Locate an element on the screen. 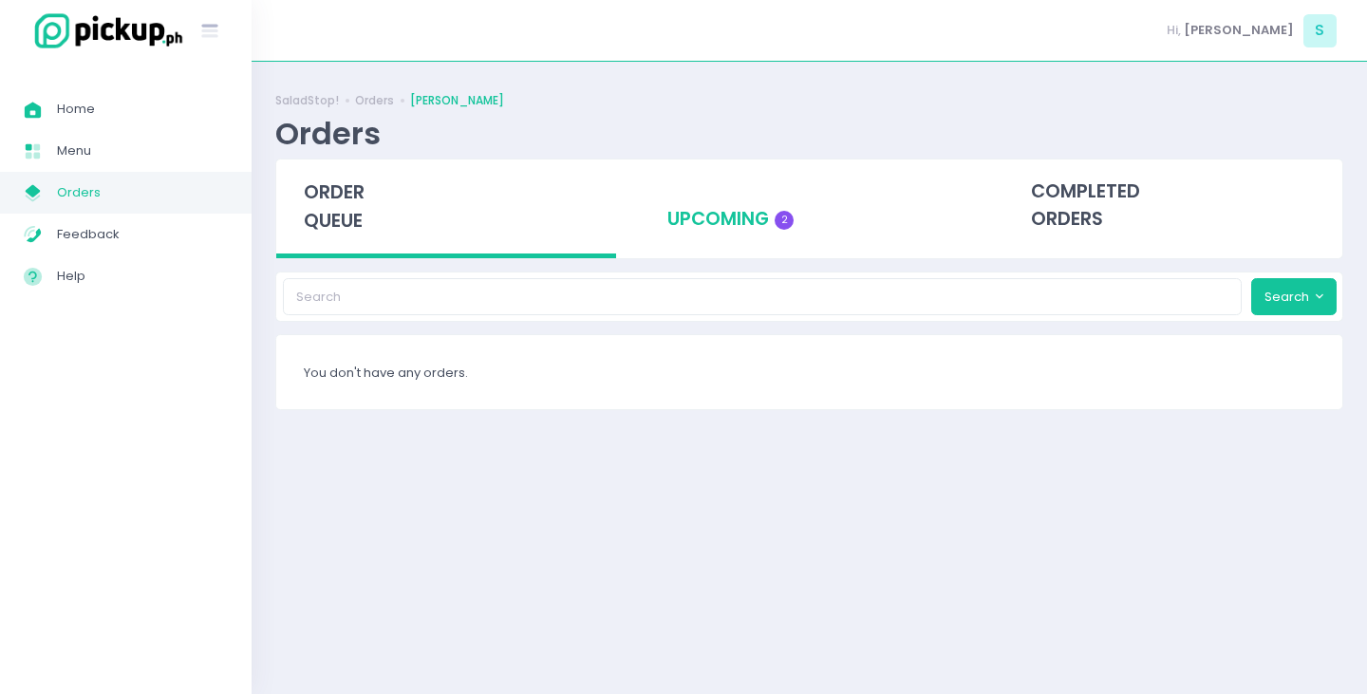 The width and height of the screenshot is (1367, 694). span: S is located at coordinates (1319, 30).